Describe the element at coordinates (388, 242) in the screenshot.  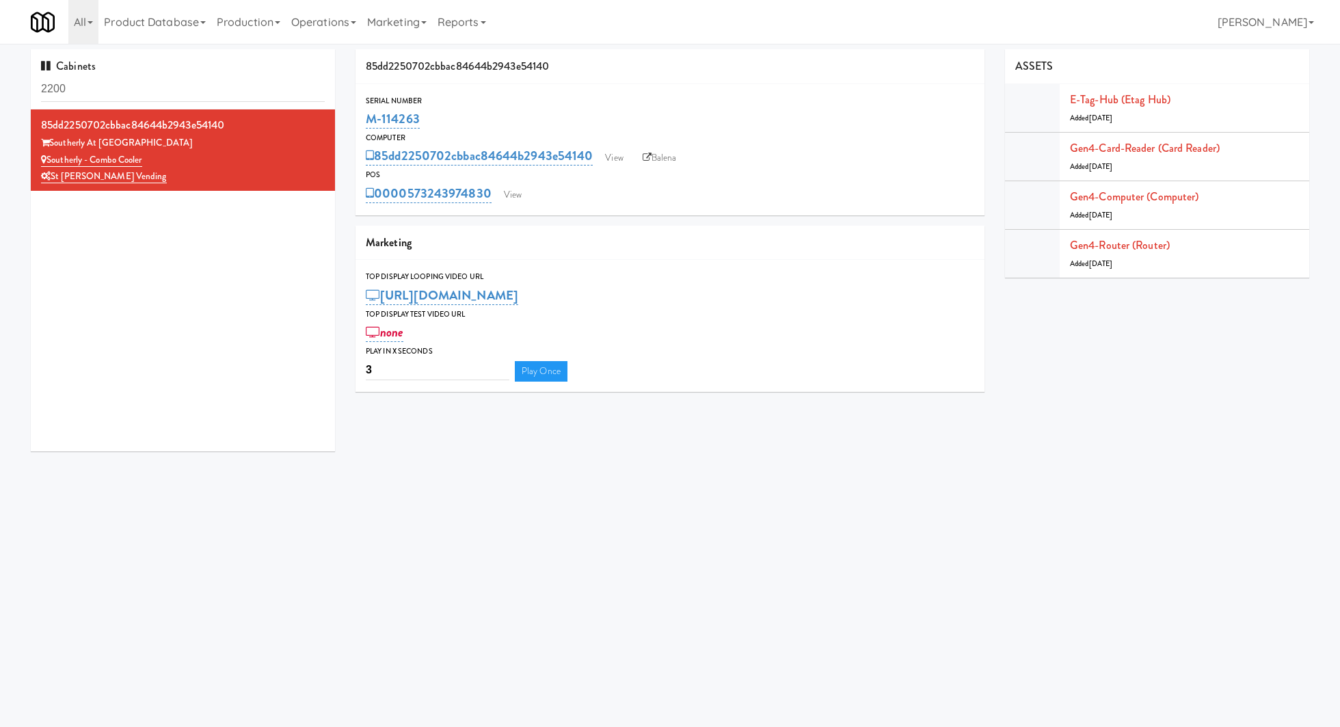
I see `span: Marketing` at that location.